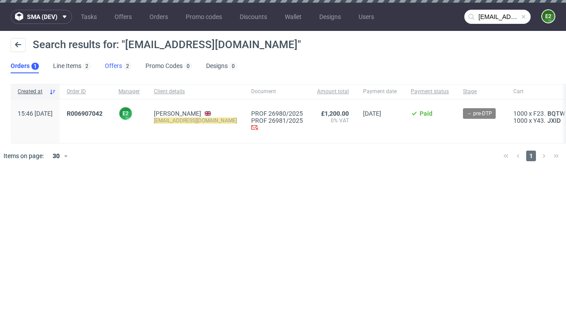 The image size is (566, 318). Describe the element at coordinates (118, 66) in the screenshot. I see `a: Offers2` at that location.